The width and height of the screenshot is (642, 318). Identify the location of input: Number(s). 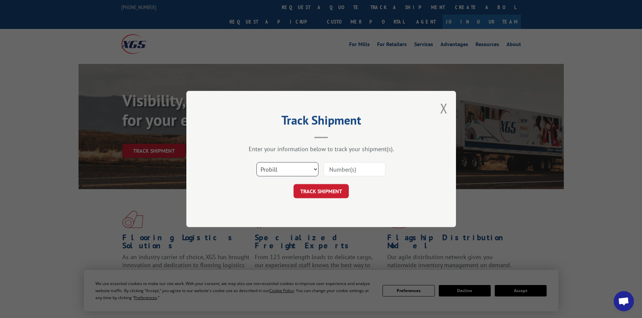
(354, 169).